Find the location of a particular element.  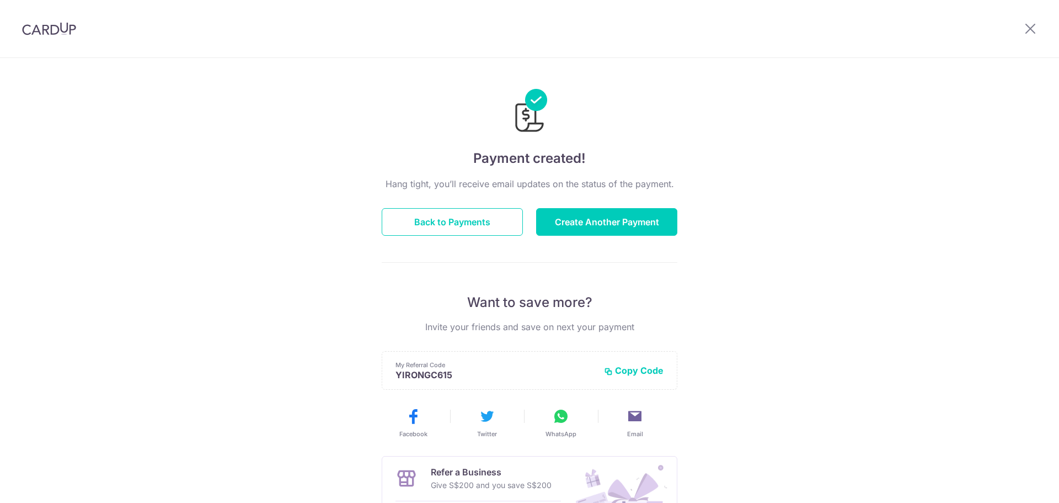

h4: Payment created! is located at coordinates (530, 158).